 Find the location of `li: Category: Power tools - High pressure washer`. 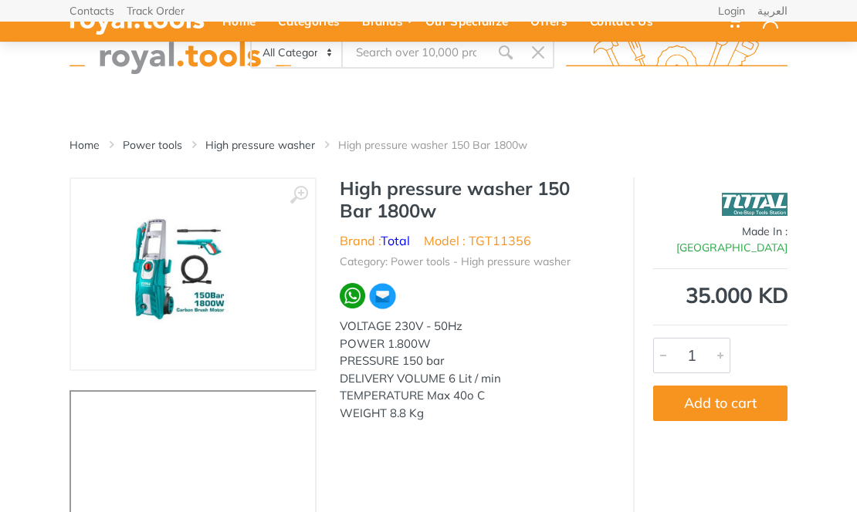

li: Category: Power tools - High pressure washer is located at coordinates (455, 262).